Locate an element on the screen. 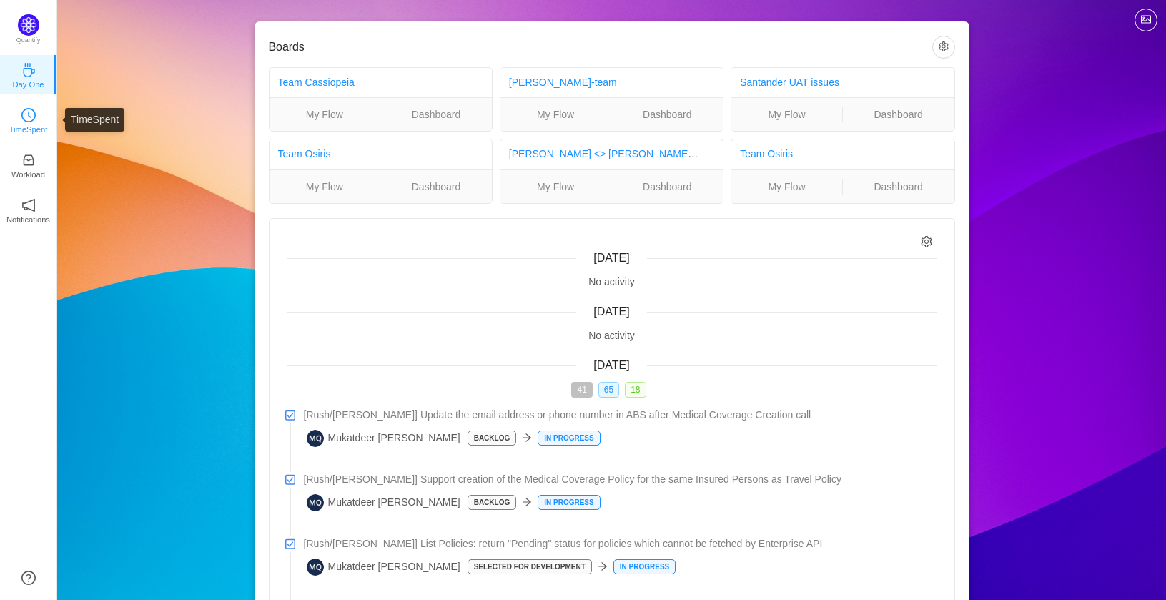  img: Quantify is located at coordinates (29, 25).